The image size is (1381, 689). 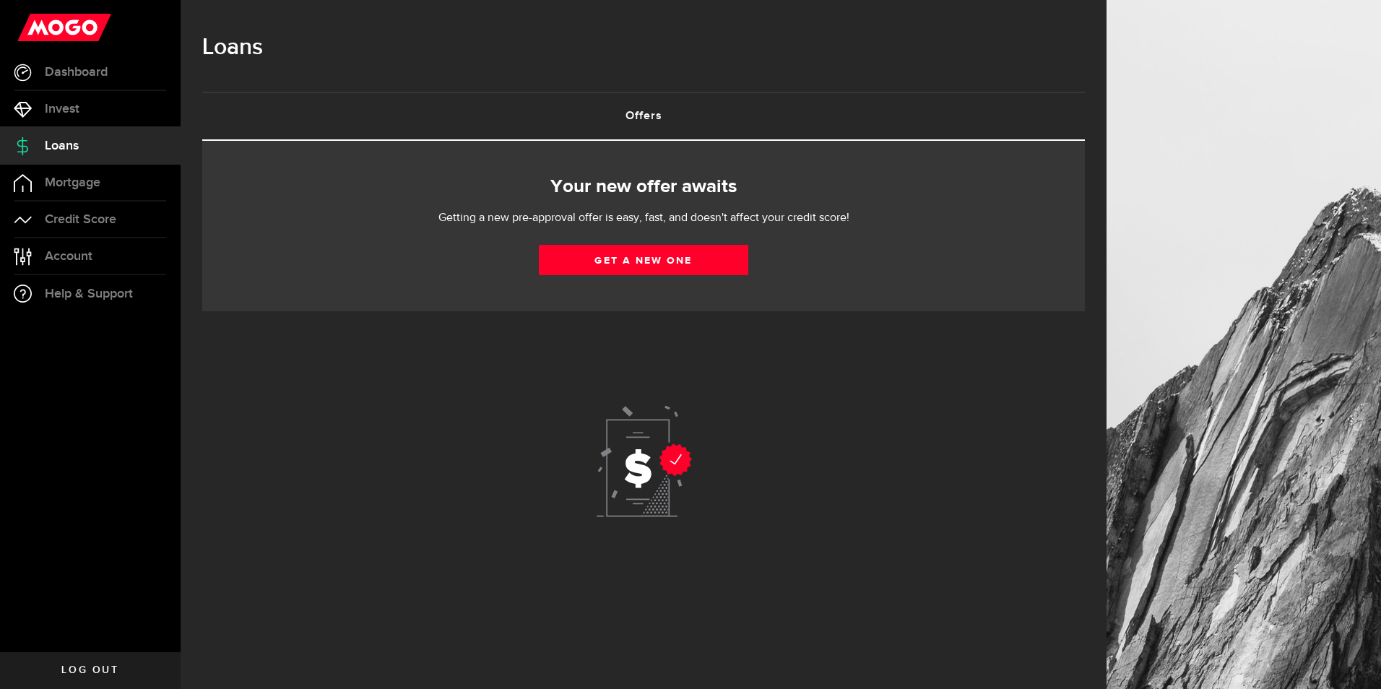 I want to click on span: Help & Support, so click(x=89, y=294).